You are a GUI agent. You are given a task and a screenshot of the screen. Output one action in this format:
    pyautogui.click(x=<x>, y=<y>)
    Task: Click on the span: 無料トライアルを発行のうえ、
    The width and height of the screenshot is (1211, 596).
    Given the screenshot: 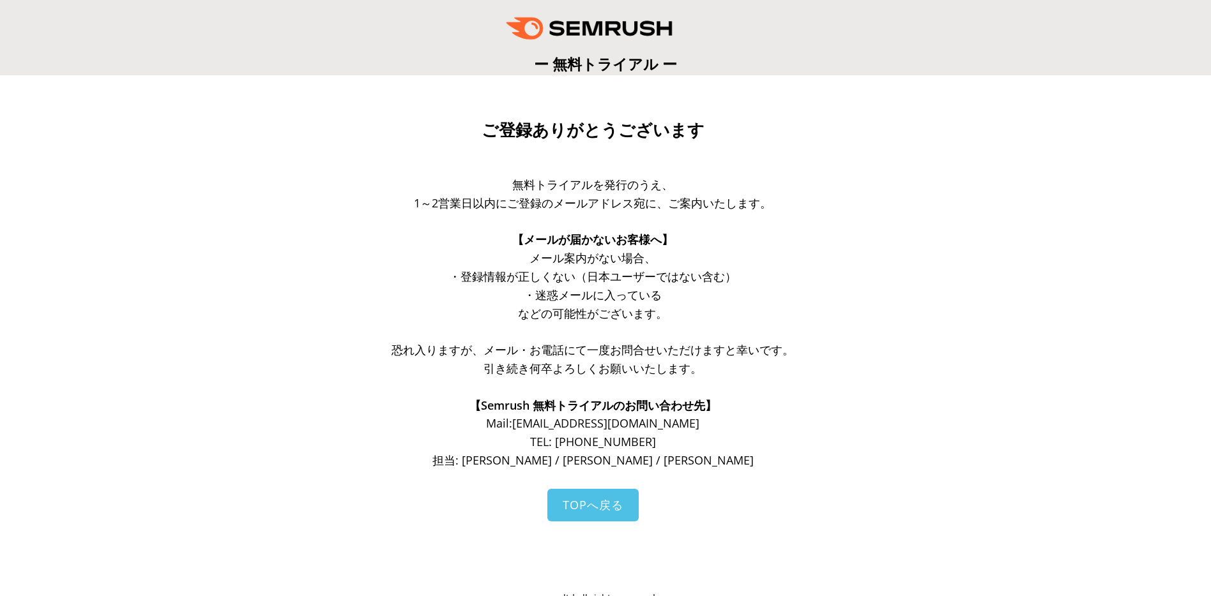 What is the action you would take?
    pyautogui.click(x=592, y=185)
    